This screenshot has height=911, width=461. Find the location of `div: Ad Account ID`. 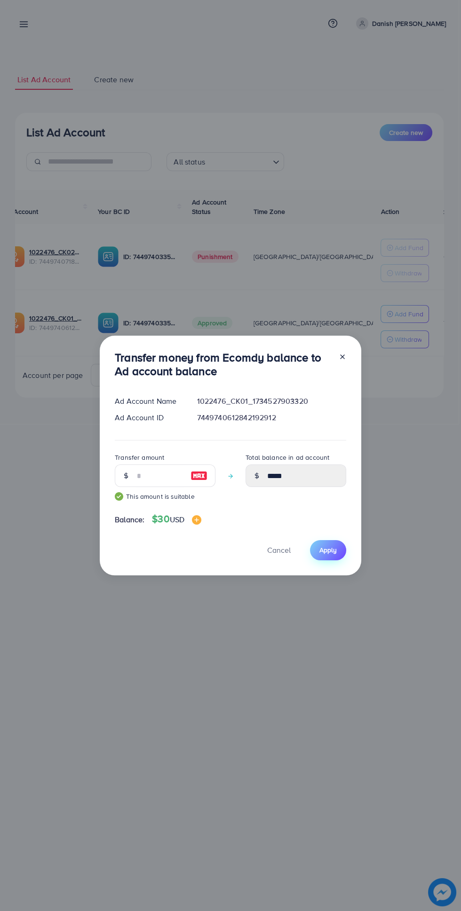

div: Ad Account ID is located at coordinates (148, 418).